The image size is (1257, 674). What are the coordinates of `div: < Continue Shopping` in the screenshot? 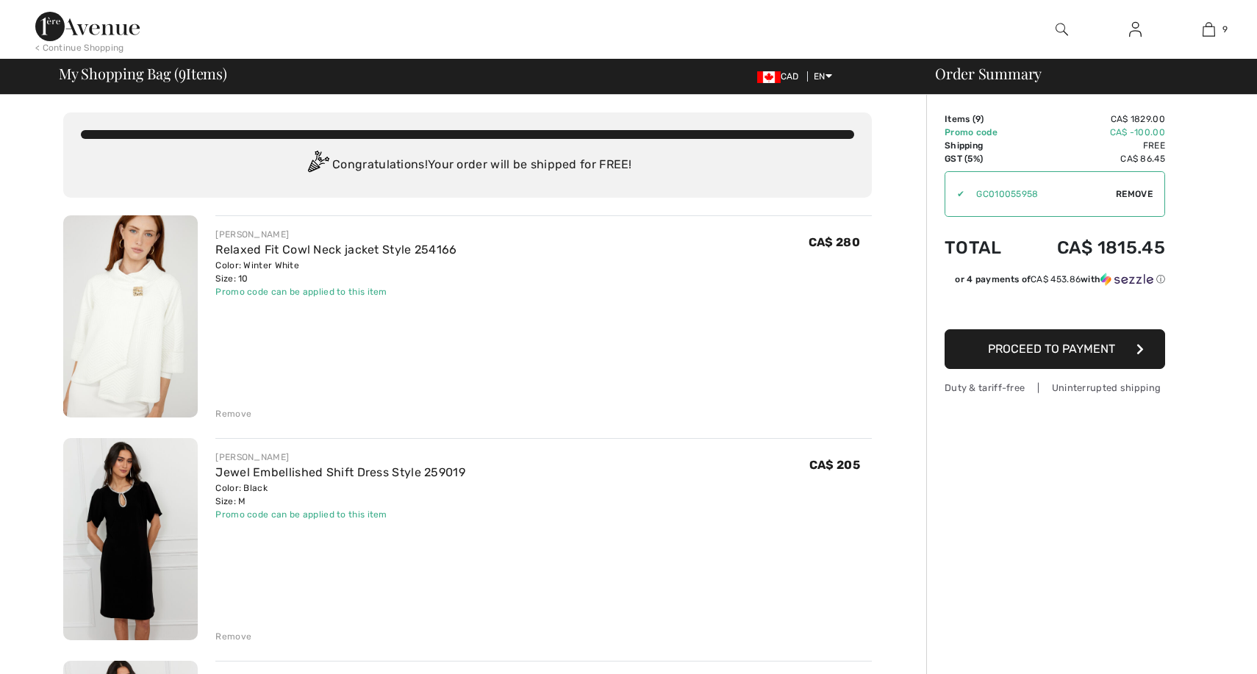 It's located at (79, 48).